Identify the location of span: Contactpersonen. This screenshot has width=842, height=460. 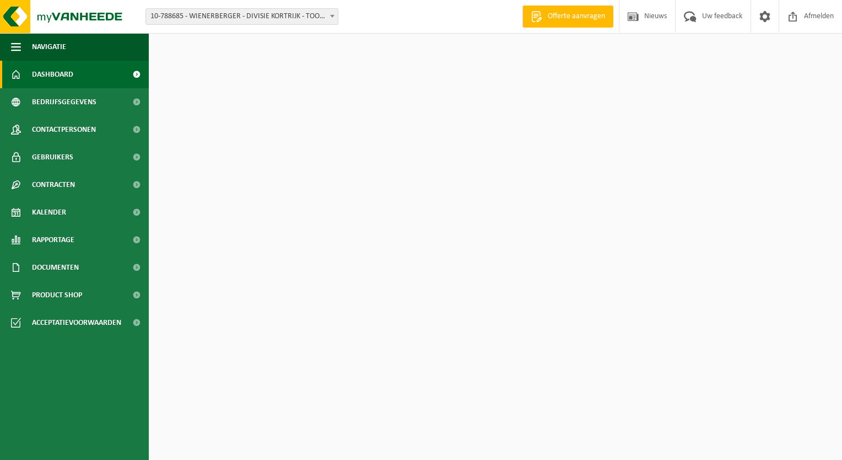
(64, 130).